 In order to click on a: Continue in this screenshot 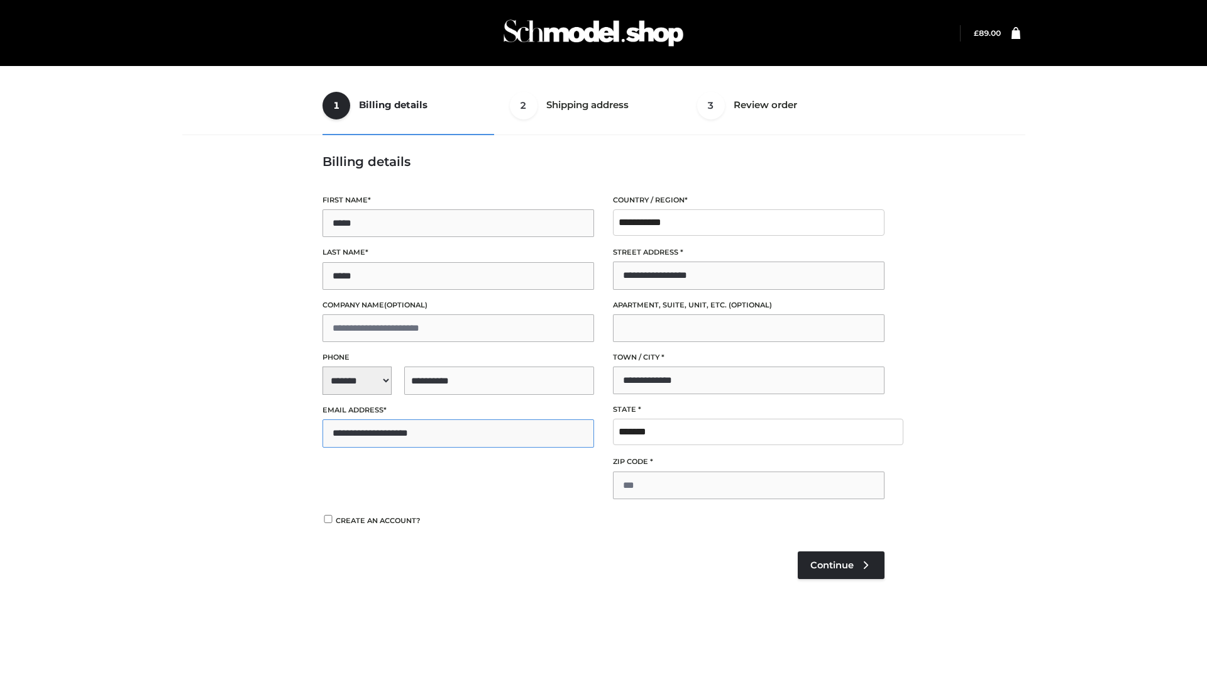, I will do `click(841, 565)`.